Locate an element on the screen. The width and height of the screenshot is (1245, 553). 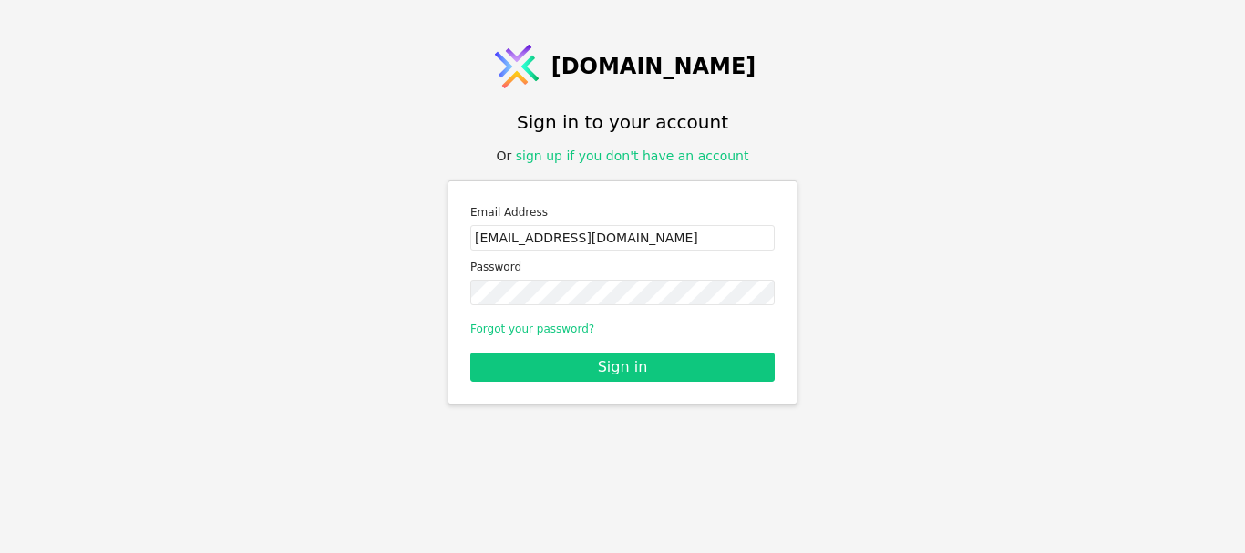
a: Forgot your password? is located at coordinates (532, 329).